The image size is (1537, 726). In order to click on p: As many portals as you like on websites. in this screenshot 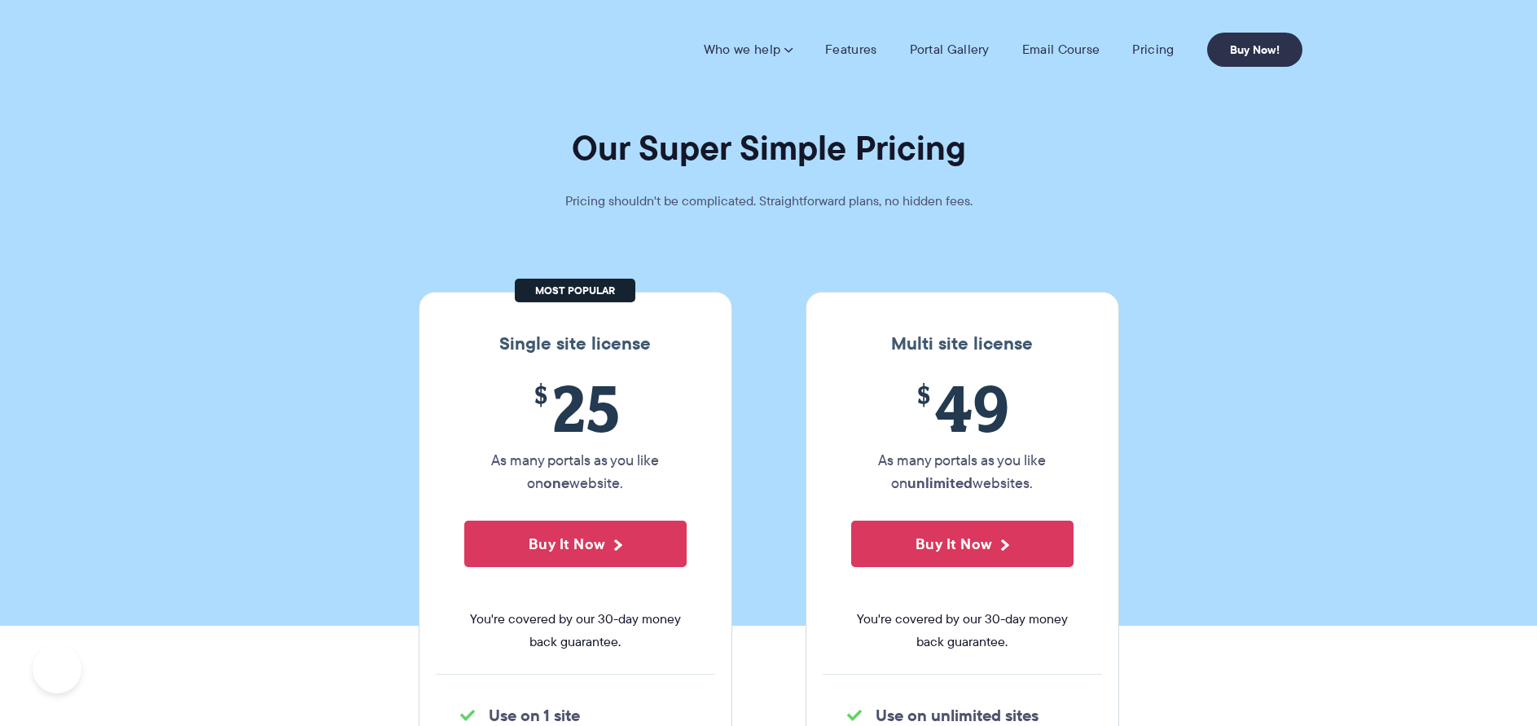, I will do `click(962, 471)`.